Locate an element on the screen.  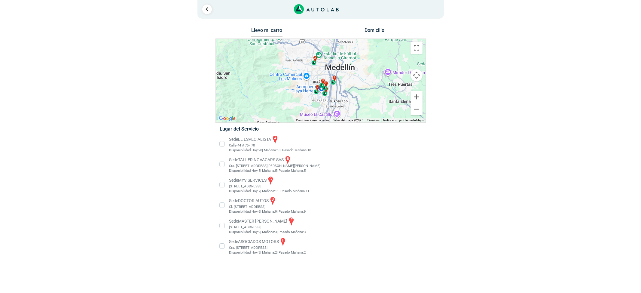
button: Controles de visualización del mapa is located at coordinates (417, 75).